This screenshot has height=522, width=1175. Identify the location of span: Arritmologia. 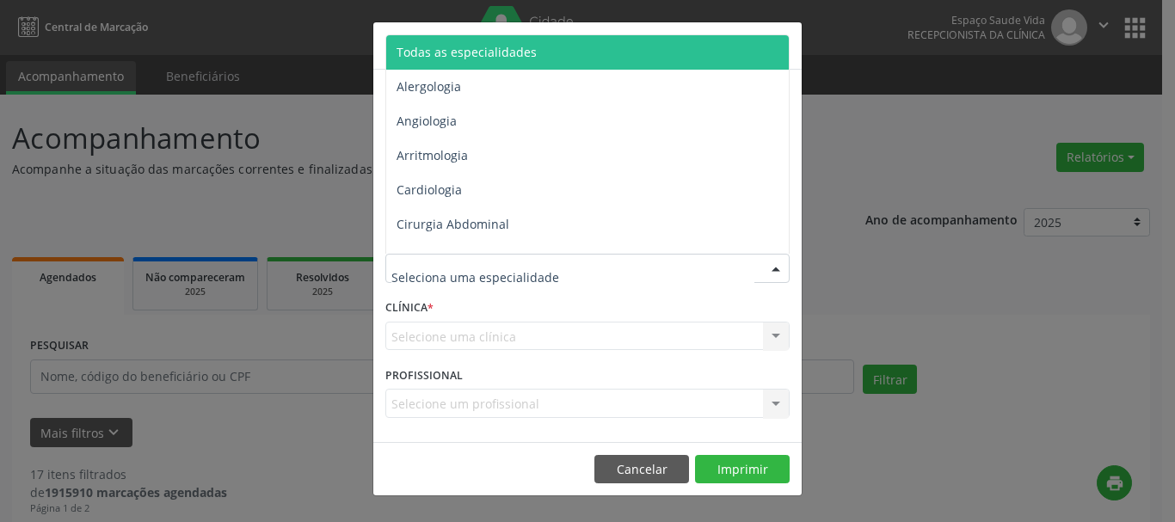
(432, 155).